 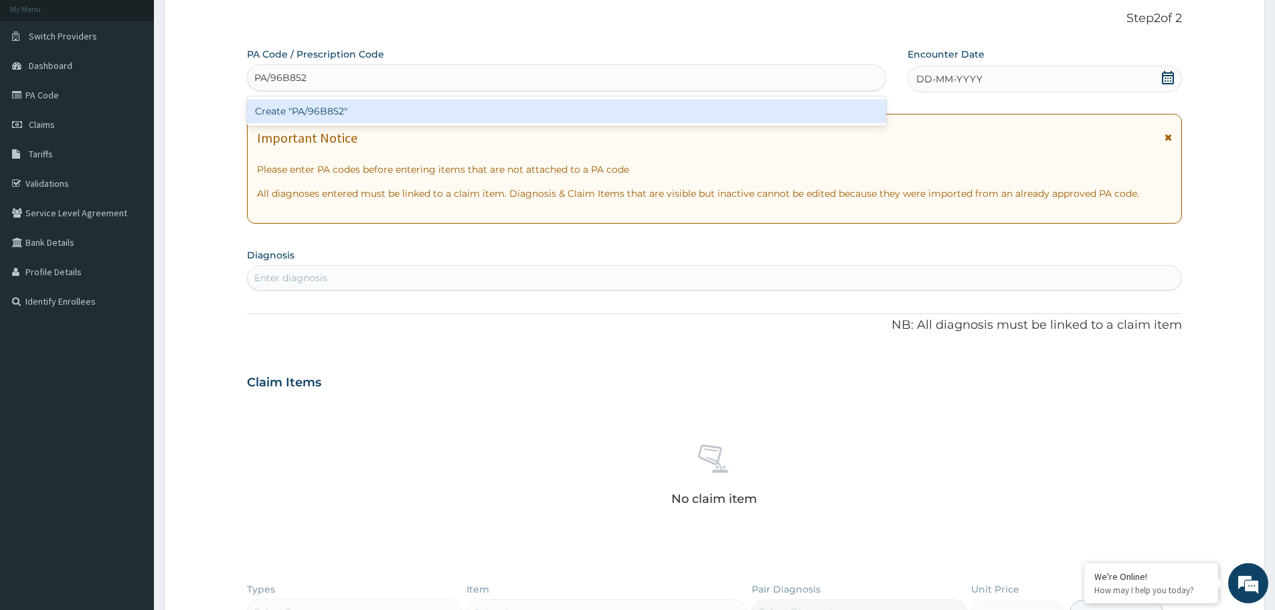 What do you see at coordinates (270, 255) in the screenshot?
I see `label: Diagnosis` at bounding box center [270, 255].